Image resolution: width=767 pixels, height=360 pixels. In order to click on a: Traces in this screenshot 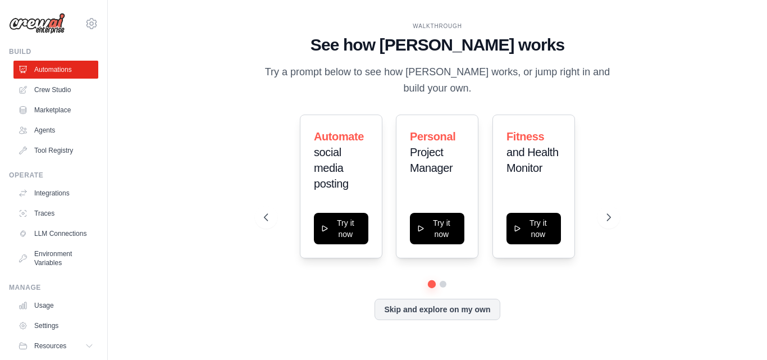, I will do `click(56, 213)`.